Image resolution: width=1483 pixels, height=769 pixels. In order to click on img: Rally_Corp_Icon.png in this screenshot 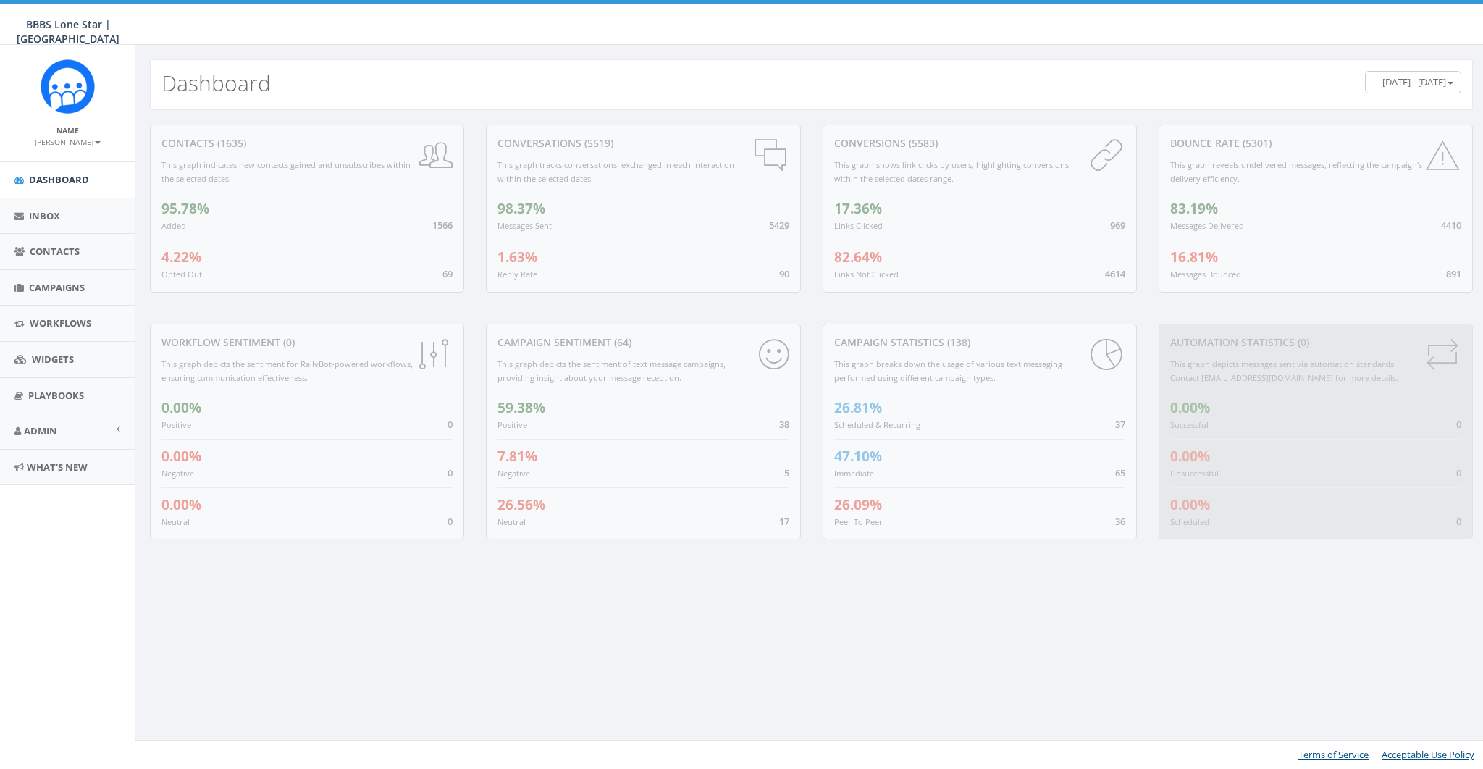, I will do `click(67, 86)`.